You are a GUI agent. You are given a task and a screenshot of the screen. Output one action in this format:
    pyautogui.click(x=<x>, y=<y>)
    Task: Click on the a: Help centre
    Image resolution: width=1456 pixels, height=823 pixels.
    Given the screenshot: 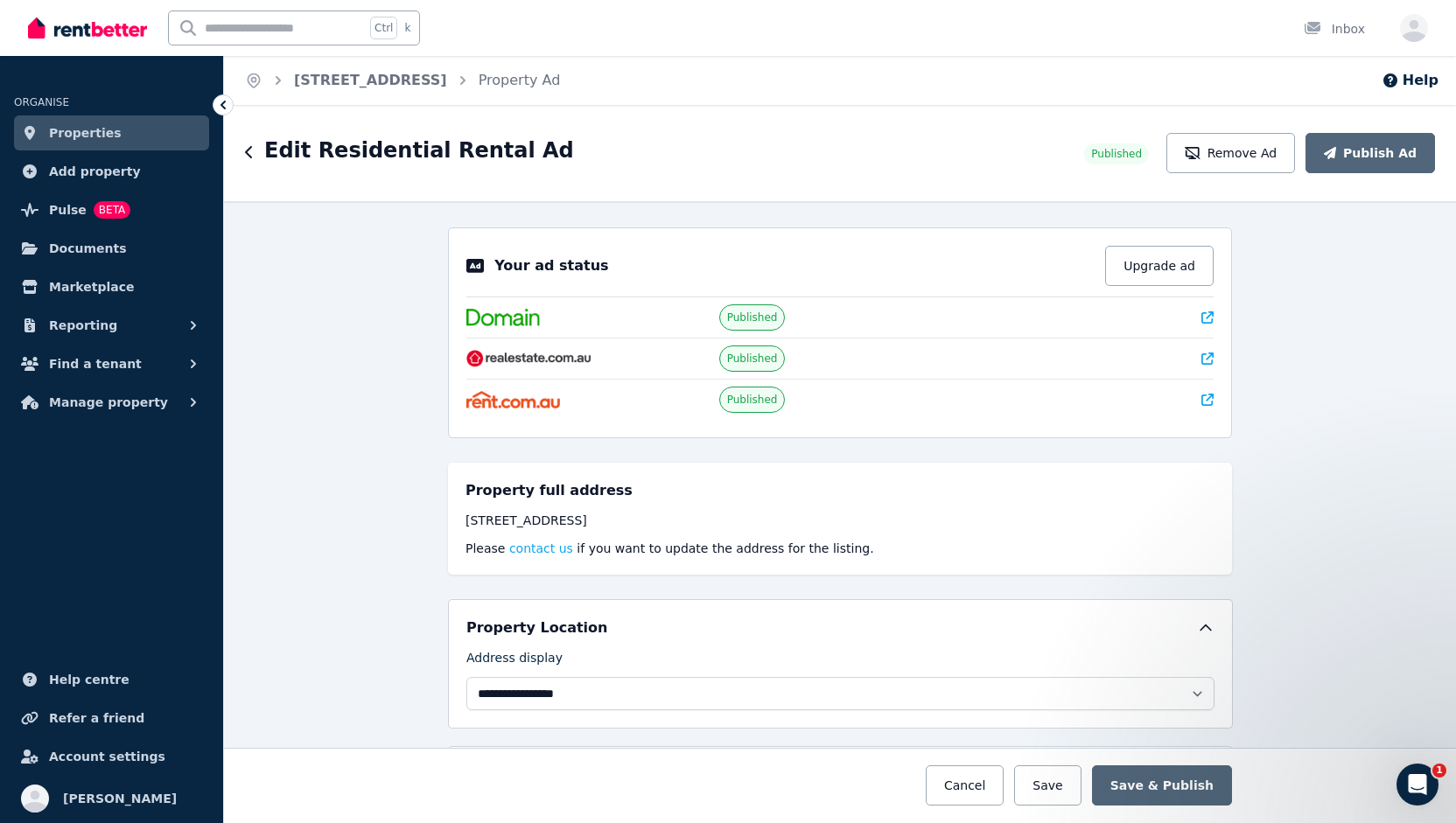 What is the action you would take?
    pyautogui.click(x=111, y=680)
    